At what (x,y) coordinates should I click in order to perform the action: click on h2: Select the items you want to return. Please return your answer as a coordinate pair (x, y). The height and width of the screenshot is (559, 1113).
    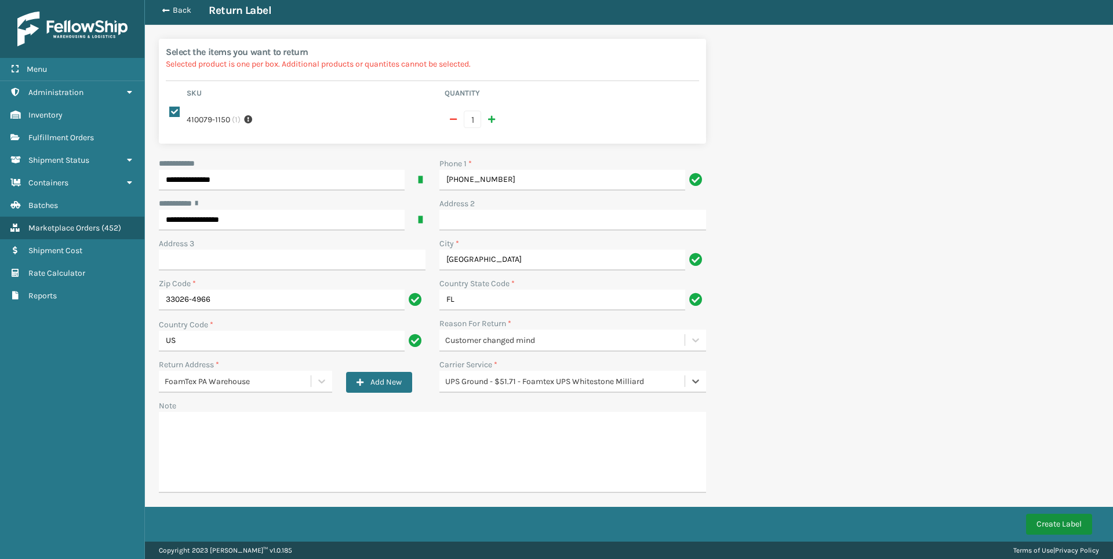
    Looking at the image, I should click on (432, 52).